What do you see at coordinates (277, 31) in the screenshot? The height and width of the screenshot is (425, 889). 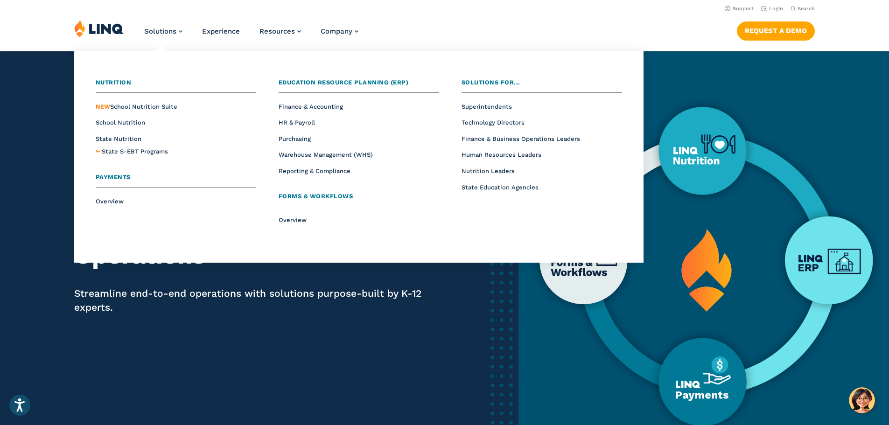 I see `span: Resources` at bounding box center [277, 31].